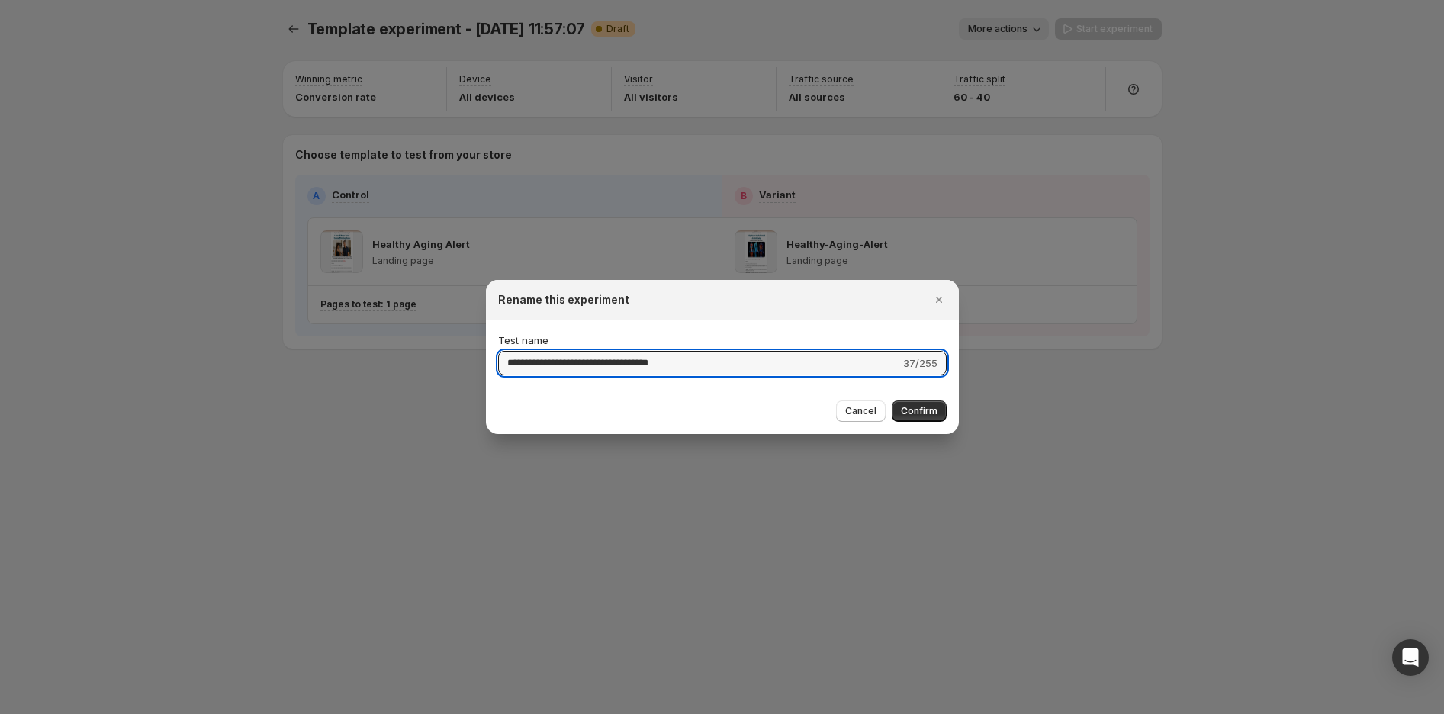 Image resolution: width=1444 pixels, height=714 pixels. Describe the element at coordinates (1410, 657) in the screenshot. I see `div: Open Intercom Messenger` at that location.